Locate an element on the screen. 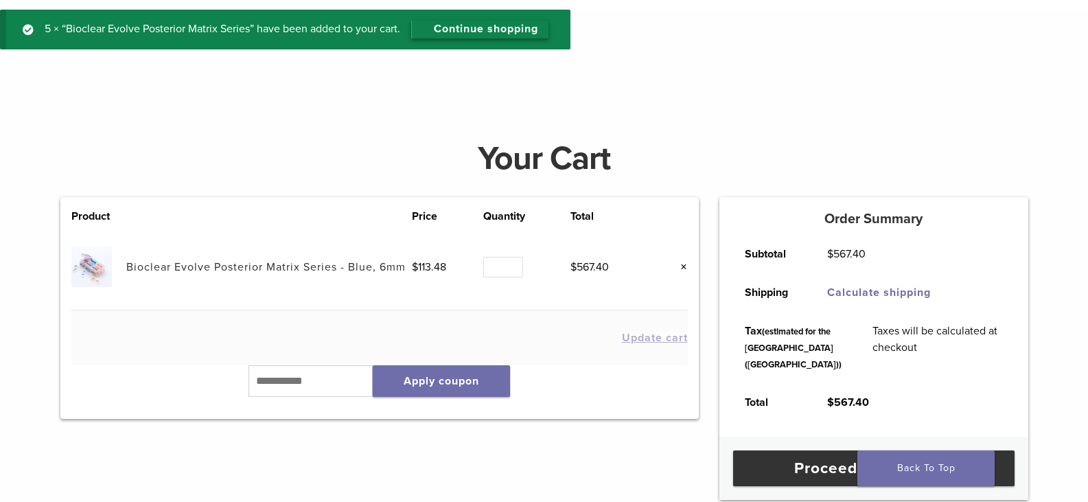  th: Price is located at coordinates (447, 216).